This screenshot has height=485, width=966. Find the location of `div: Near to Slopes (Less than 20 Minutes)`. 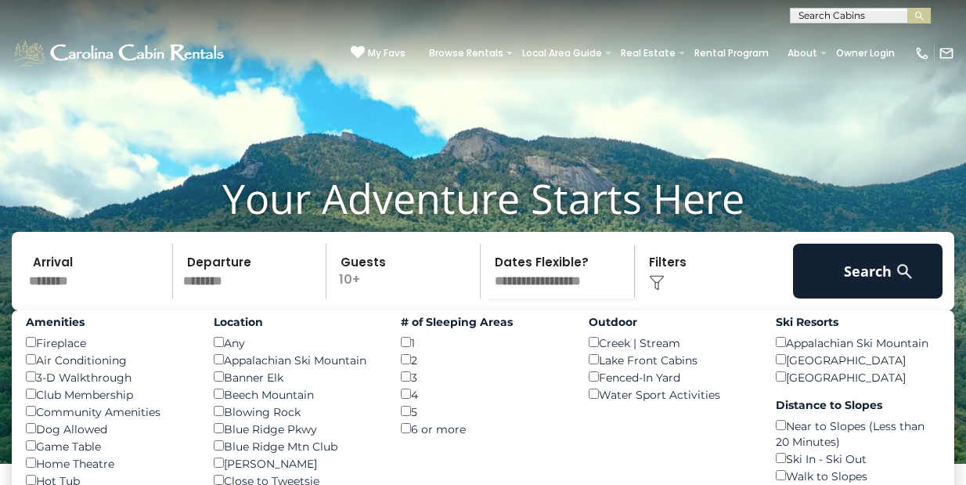

div: Near to Slopes (Less than 20 Minutes) is located at coordinates (858, 433).